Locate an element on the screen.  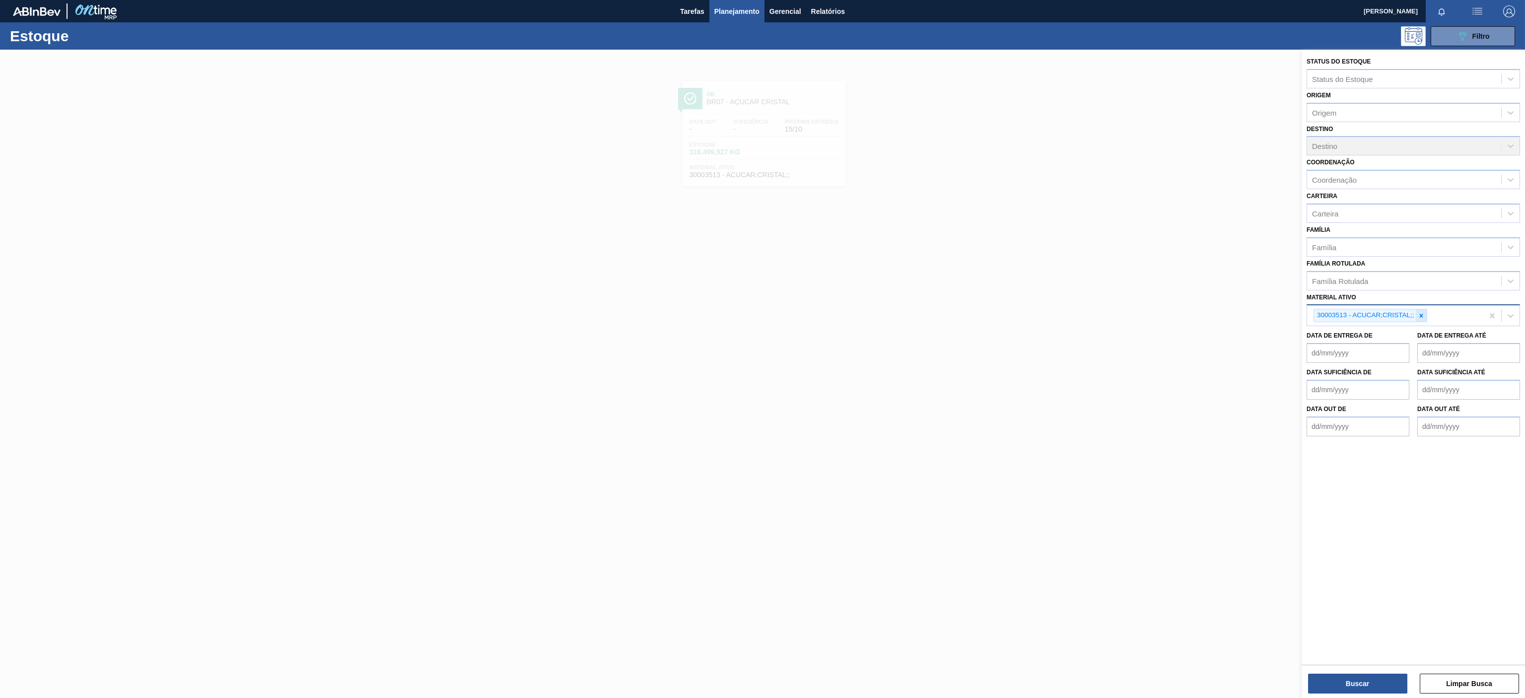
div: Família is located at coordinates (1324, 247).